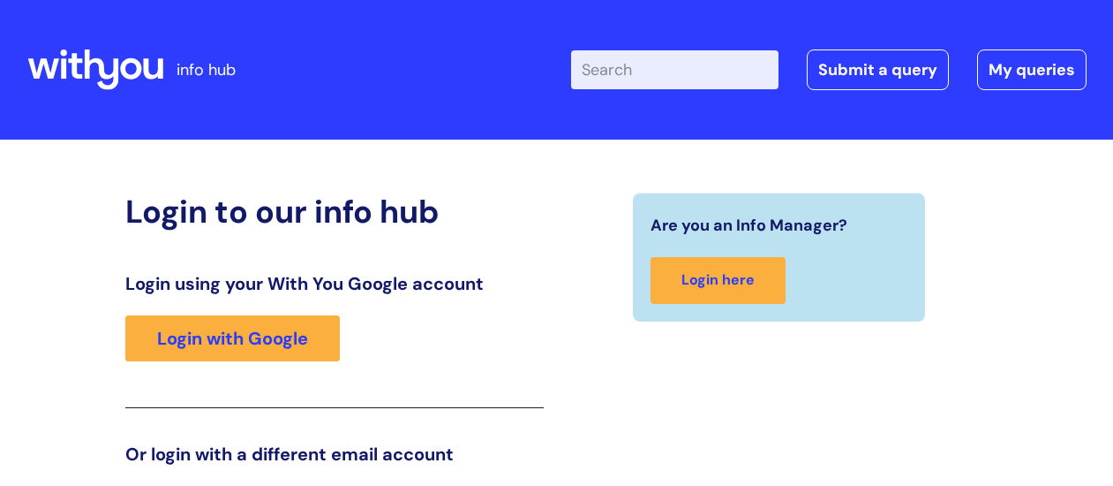  What do you see at coordinates (232, 338) in the screenshot?
I see `a: Login with Google` at bounding box center [232, 338].